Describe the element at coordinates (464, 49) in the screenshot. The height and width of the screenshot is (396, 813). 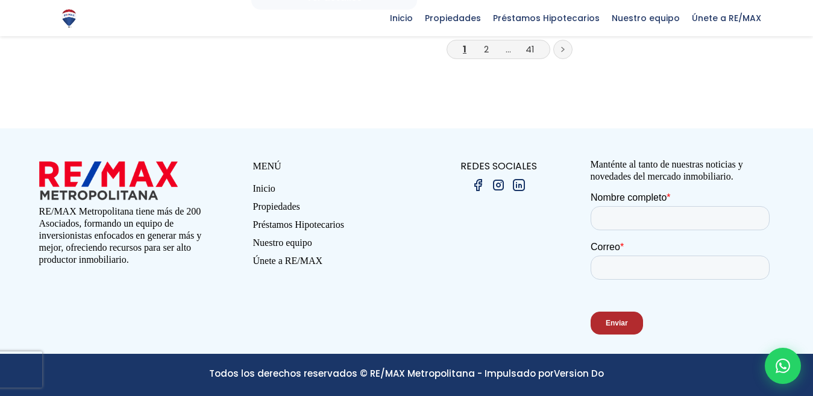
I see `a: 1` at that location.